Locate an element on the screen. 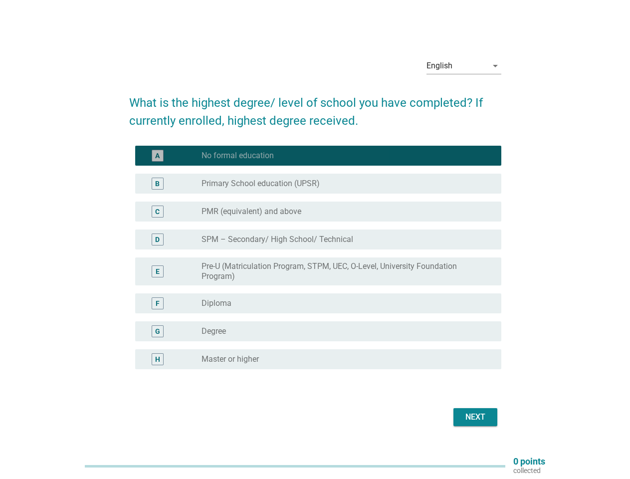  label: No formal education is located at coordinates (238, 156).